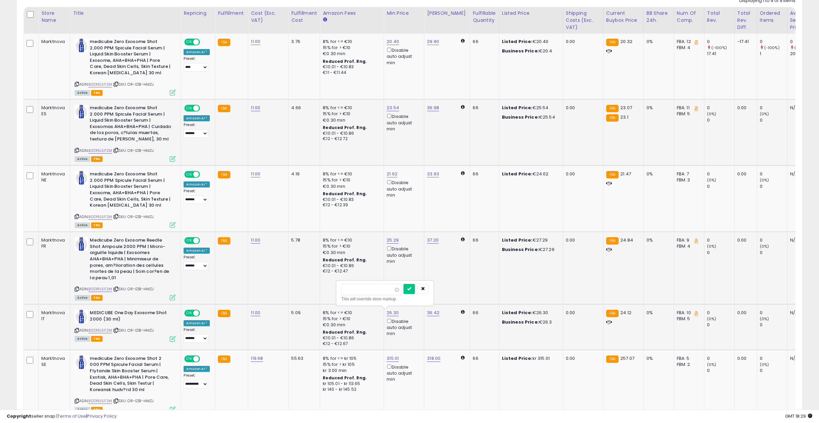  What do you see at coordinates (130, 260) in the screenshot?
I see `b: Medicube Zero Exosome Reedle Shot Ampoule 2000 PPM | Micro-aiguille liquide | Exosomes AHA+BHA+PH...` at bounding box center [130, 260].